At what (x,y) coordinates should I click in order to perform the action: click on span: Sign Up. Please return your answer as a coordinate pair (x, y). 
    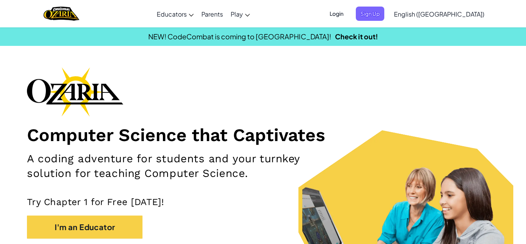
    Looking at the image, I should click on (370, 13).